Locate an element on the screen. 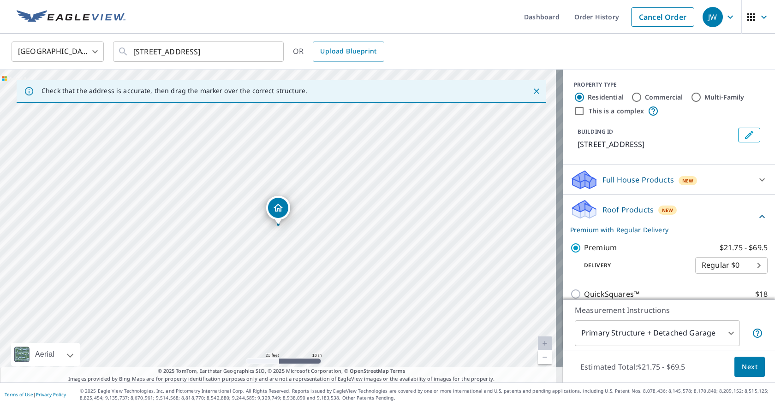  p: Delivery is located at coordinates (632, 266).